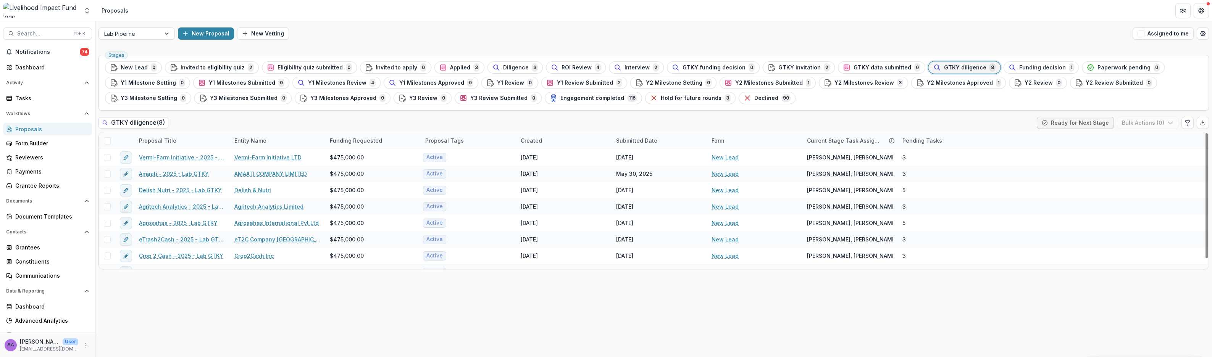 The height and width of the screenshot is (357, 1212). I want to click on button: Y1 Review Submitted2, so click(584, 83).